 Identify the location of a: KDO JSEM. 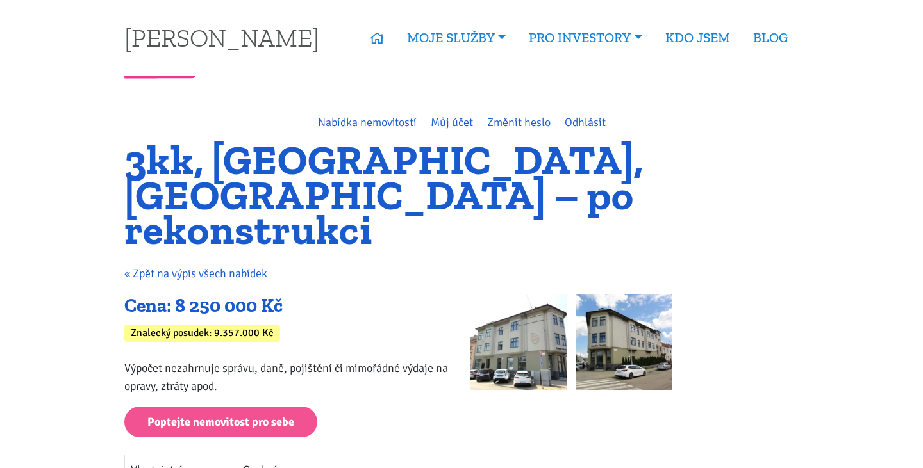
(697, 38).